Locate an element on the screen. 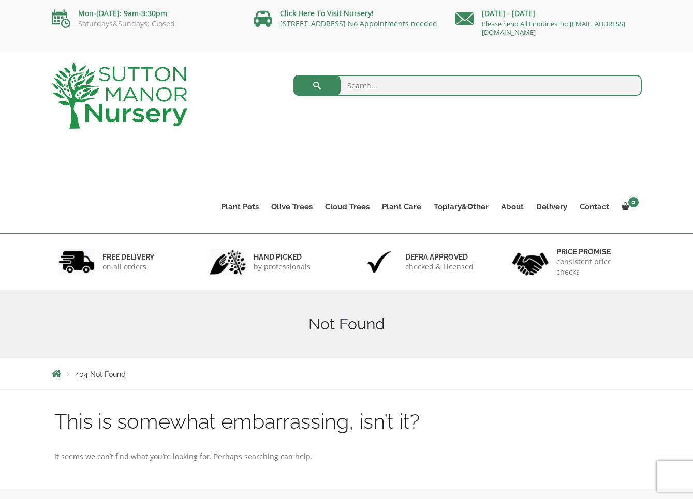  p: Saturdays&Sundays: Closed is located at coordinates (145, 24).